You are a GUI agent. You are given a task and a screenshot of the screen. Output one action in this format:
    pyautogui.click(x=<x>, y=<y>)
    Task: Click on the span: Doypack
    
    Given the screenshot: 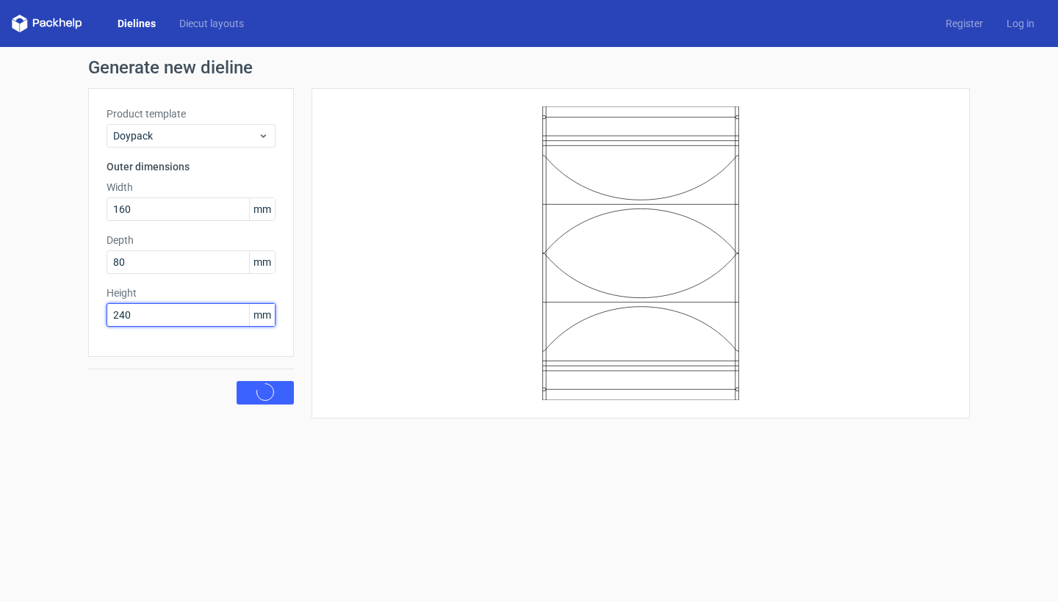 What is the action you would take?
    pyautogui.click(x=185, y=136)
    